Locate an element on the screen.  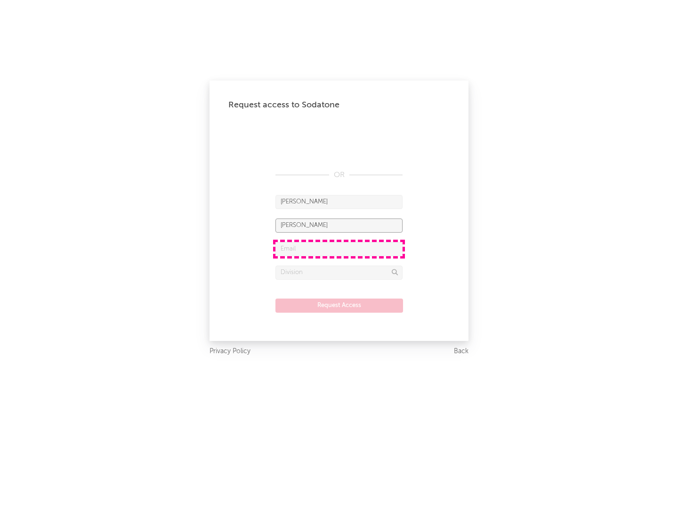
a: Privacy Policy is located at coordinates (230, 351).